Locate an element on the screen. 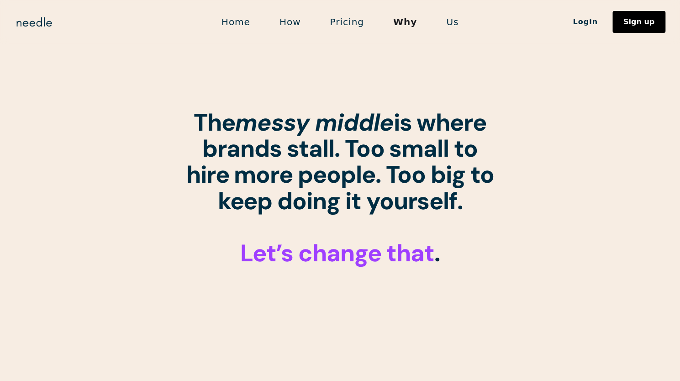 This screenshot has width=680, height=381. a: How is located at coordinates (290, 22).